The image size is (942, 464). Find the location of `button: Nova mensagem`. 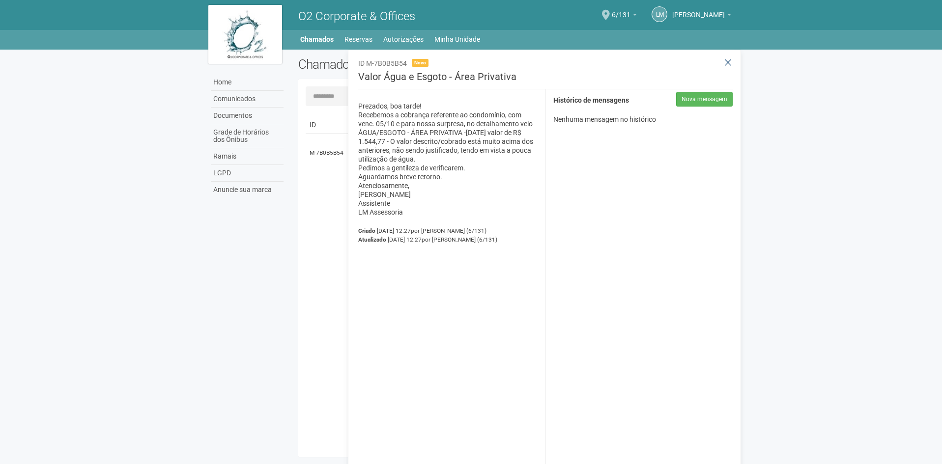

button: Nova mensagem is located at coordinates (704, 99).